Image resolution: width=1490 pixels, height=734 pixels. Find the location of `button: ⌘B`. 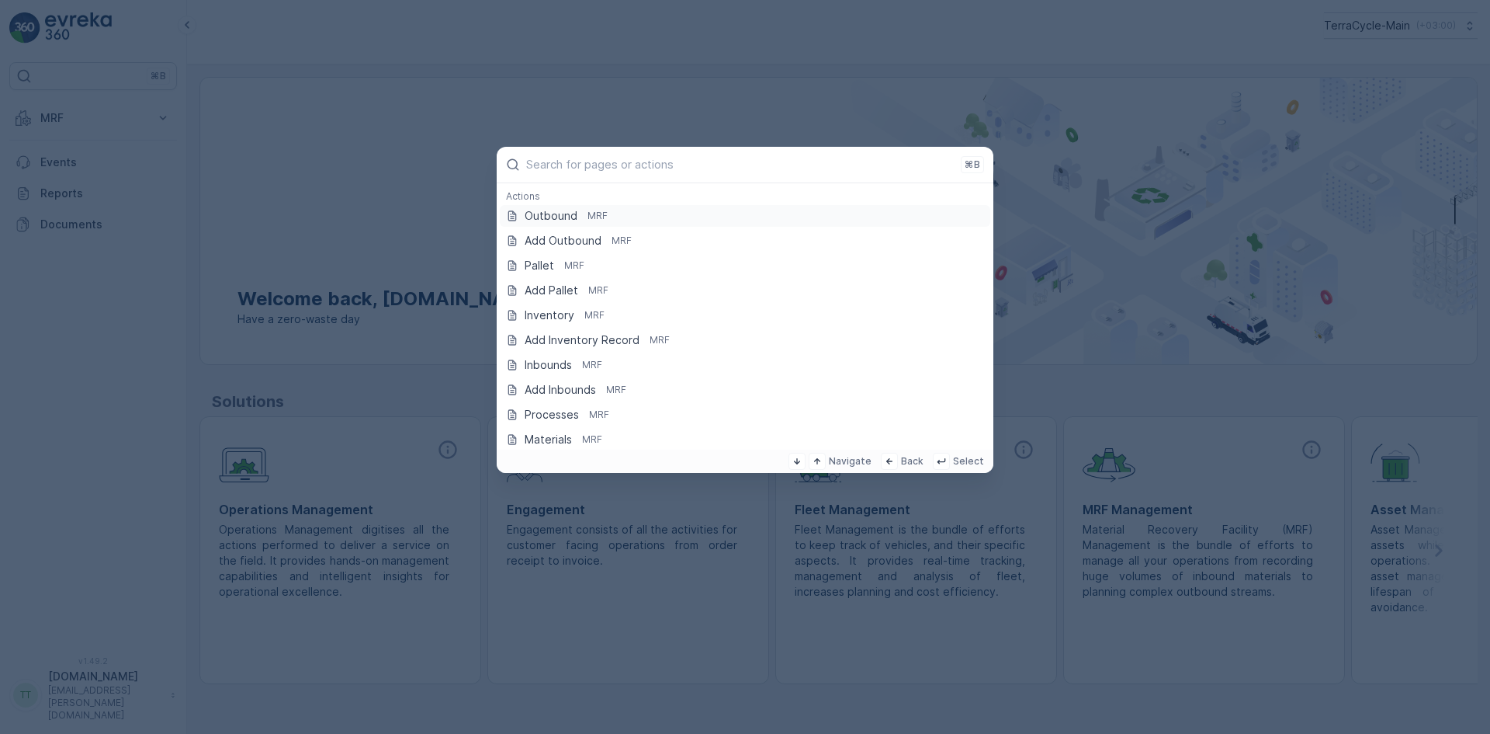

button: ⌘B is located at coordinates (973, 165).